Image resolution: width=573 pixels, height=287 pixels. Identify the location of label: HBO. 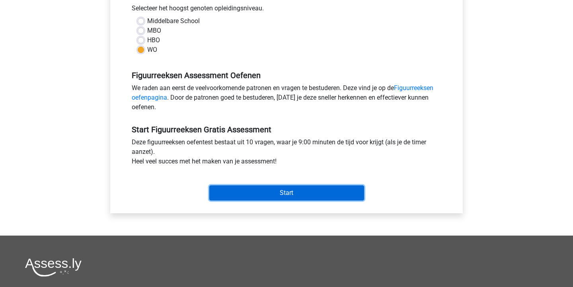
(154, 40).